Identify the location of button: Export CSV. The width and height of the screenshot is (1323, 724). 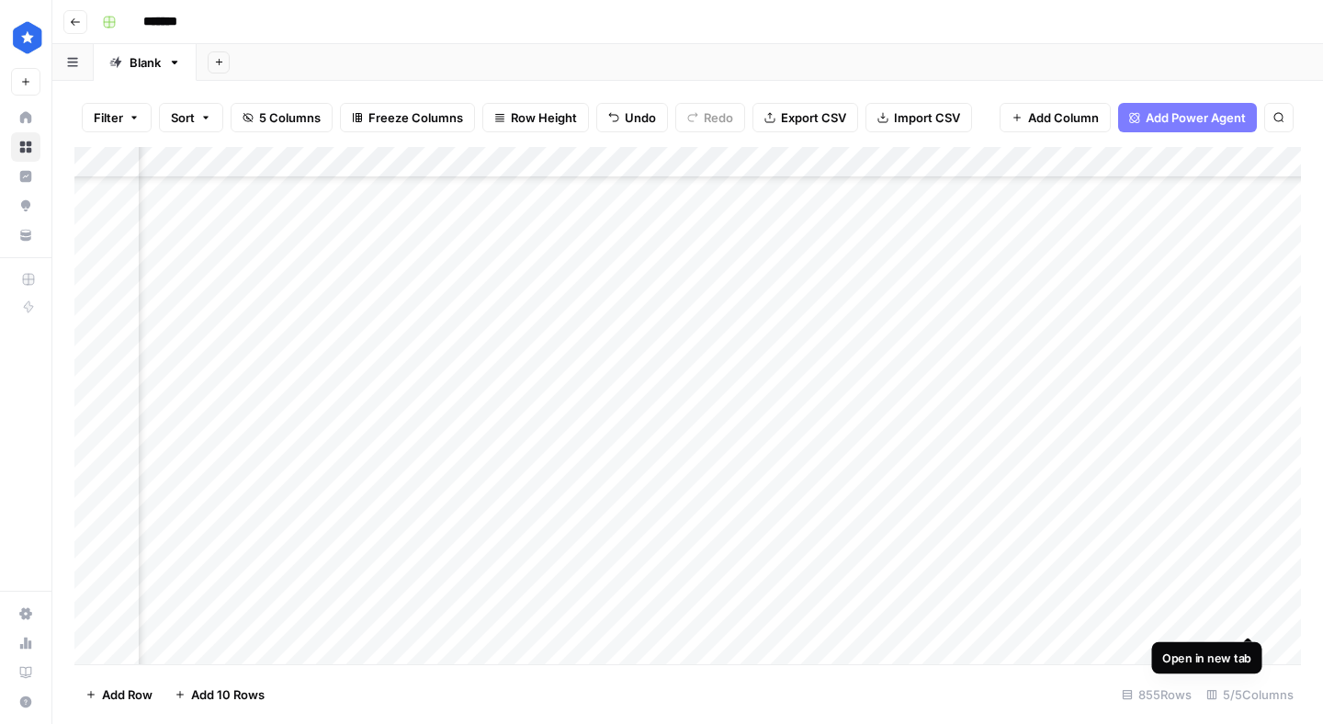
(805, 118).